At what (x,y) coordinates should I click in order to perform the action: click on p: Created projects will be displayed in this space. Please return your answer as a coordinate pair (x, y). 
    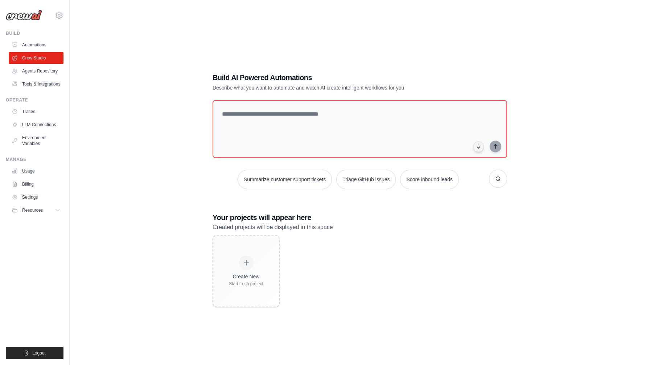
    Looking at the image, I should click on (360, 227).